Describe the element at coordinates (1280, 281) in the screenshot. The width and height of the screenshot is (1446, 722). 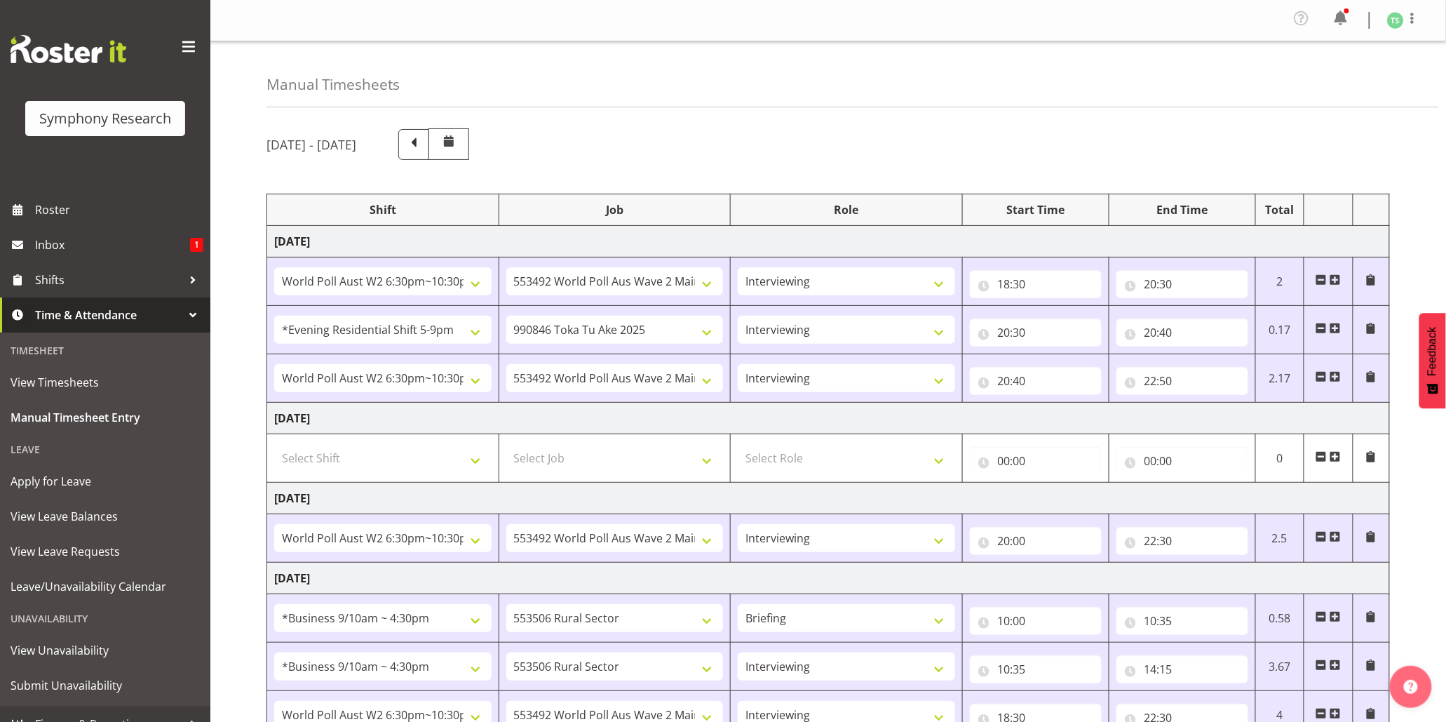
I see `td: 2` at that location.